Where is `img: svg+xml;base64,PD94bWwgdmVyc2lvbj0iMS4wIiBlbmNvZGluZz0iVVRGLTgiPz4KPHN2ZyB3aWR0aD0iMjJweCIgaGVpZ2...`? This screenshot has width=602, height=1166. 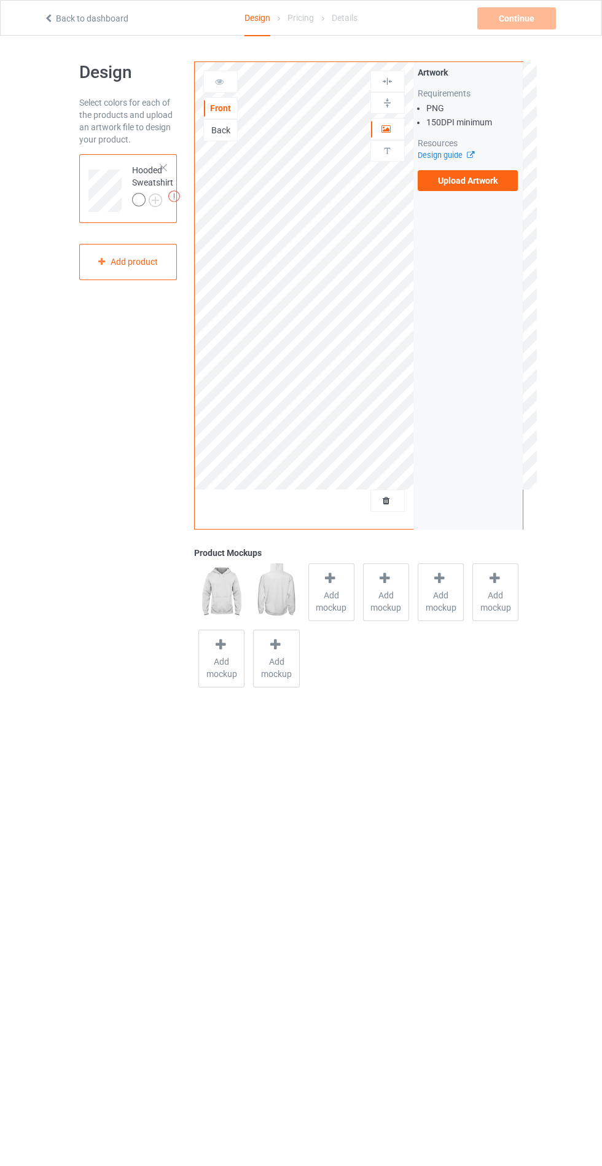
img: svg+xml;base64,PD94bWwgdmVyc2lvbj0iMS4wIiBlbmNvZGluZz0iVVRGLTgiPz4KPHN2ZyB3aWR0aD0iMjJweCIgaGVpZ2... is located at coordinates (155, 200).